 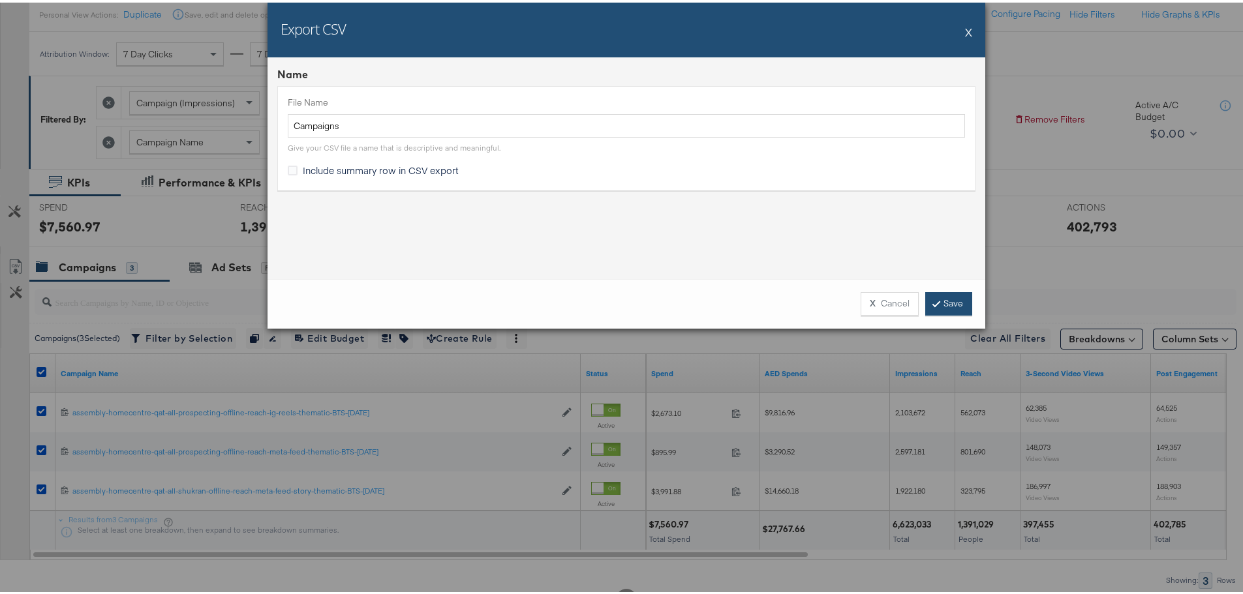 I want to click on div: Name, so click(x=626, y=72).